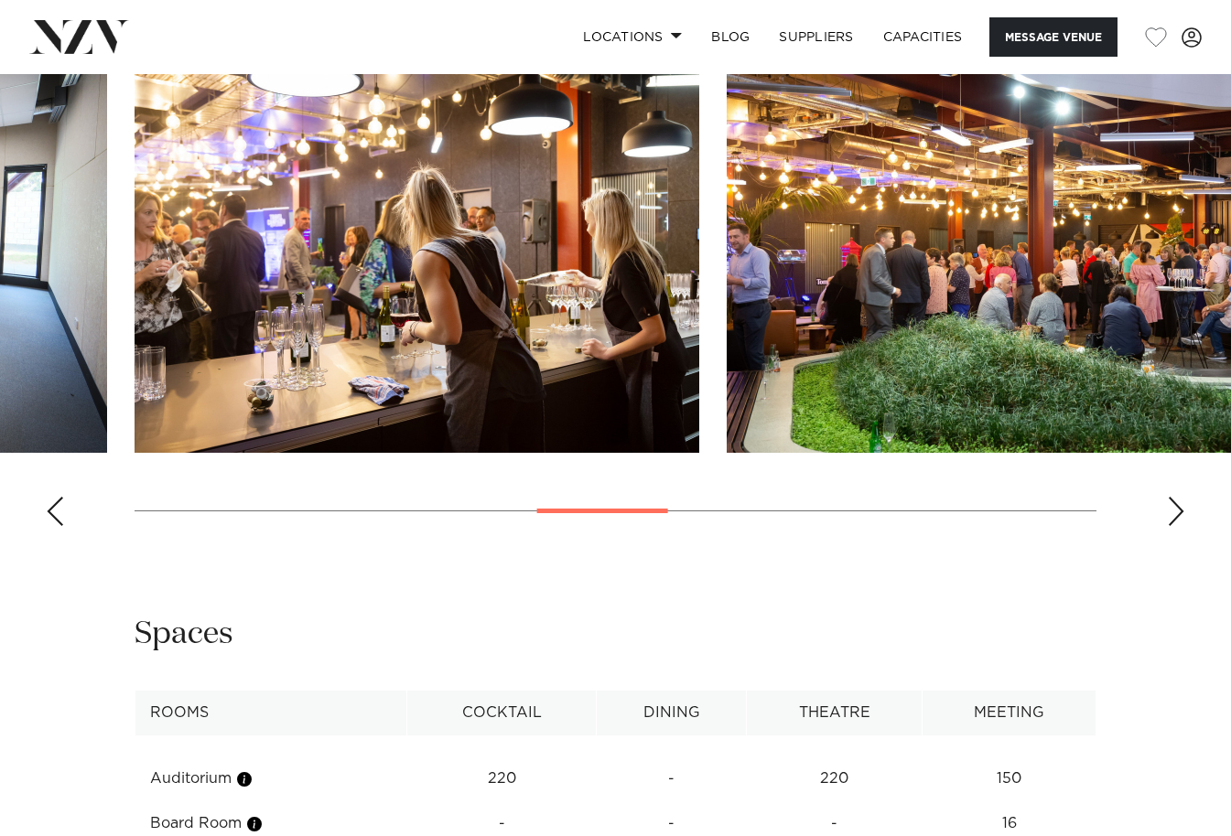 This screenshot has width=1231, height=836. What do you see at coordinates (632, 37) in the screenshot?
I see `a: Locations` at bounding box center [632, 37].